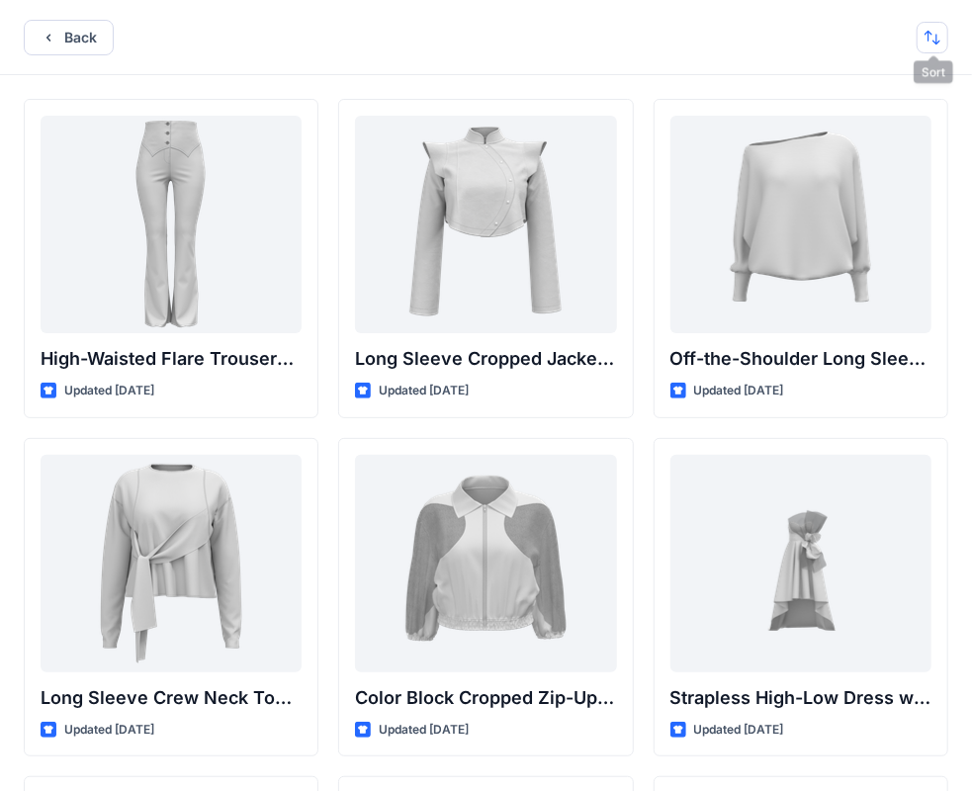 Image resolution: width=972 pixels, height=791 pixels. Describe the element at coordinates (485, 224) in the screenshot. I see `a: Long Sleeve Cropped Jacket with Mandarin Collar and Shoulder Detail` at that location.